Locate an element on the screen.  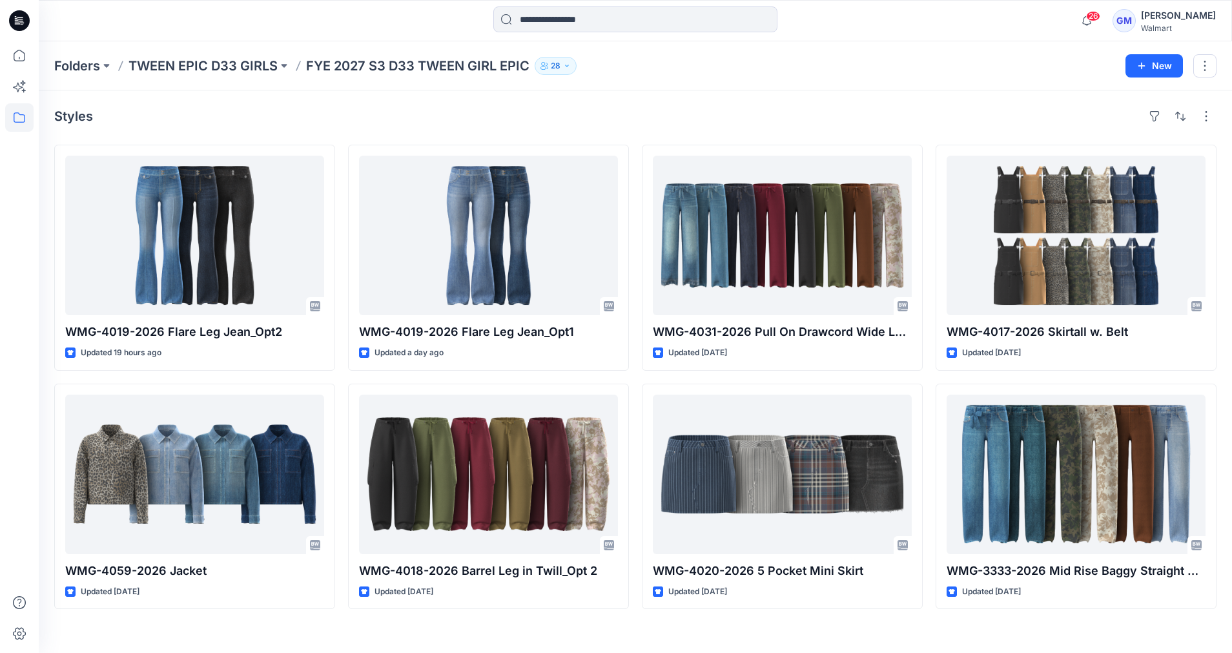
a: WMG-4059-2026 Jacket is located at coordinates (194, 474).